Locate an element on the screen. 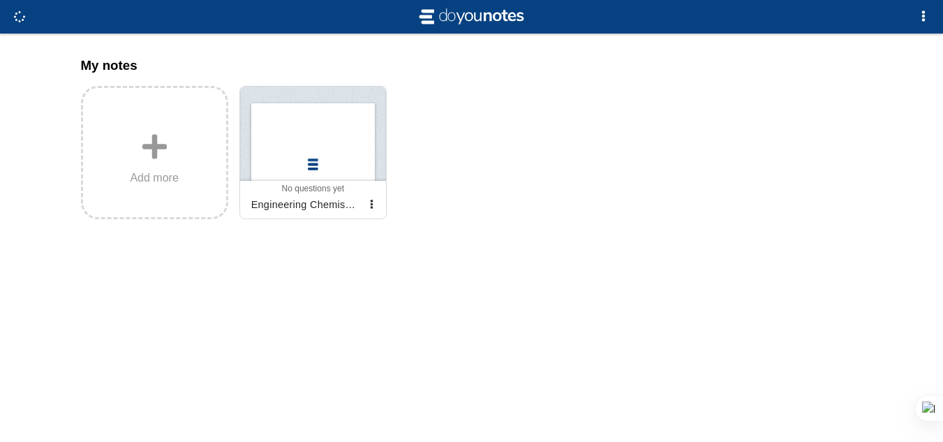 This screenshot has height=442, width=943. h3: My notes is located at coordinates (472, 66).